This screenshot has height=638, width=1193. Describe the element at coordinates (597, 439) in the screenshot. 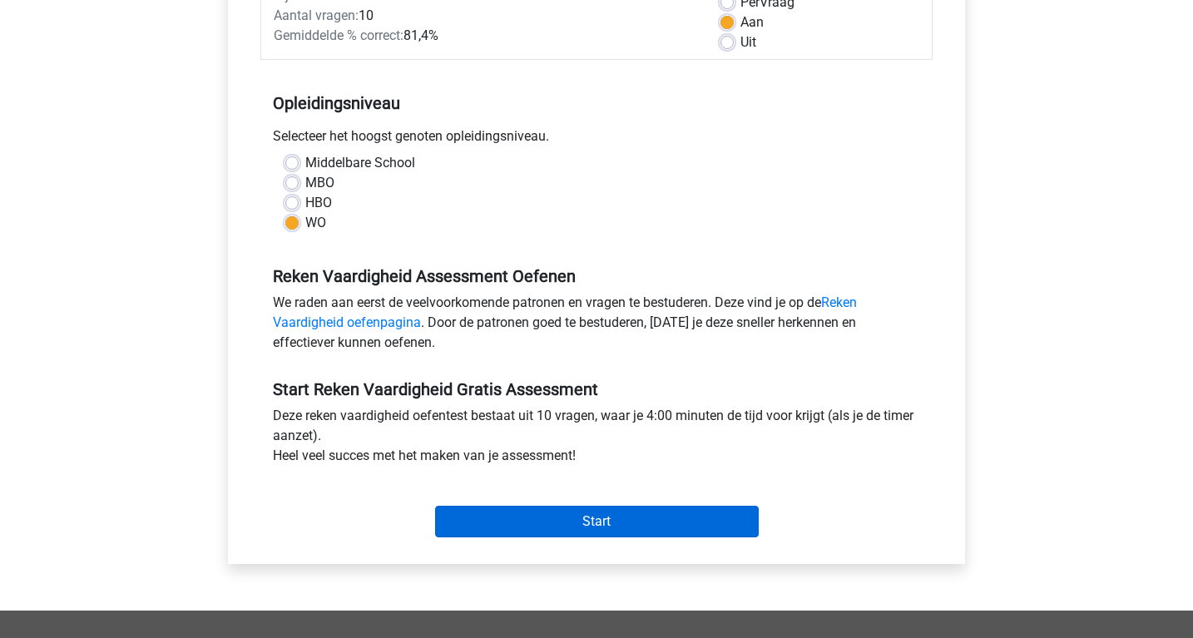

I see `div: Deze reken vaardigheid oefentest bestaat uit 10 vragen, waar je 4:00 minuten de tijd voor krijgt ...` at that location.